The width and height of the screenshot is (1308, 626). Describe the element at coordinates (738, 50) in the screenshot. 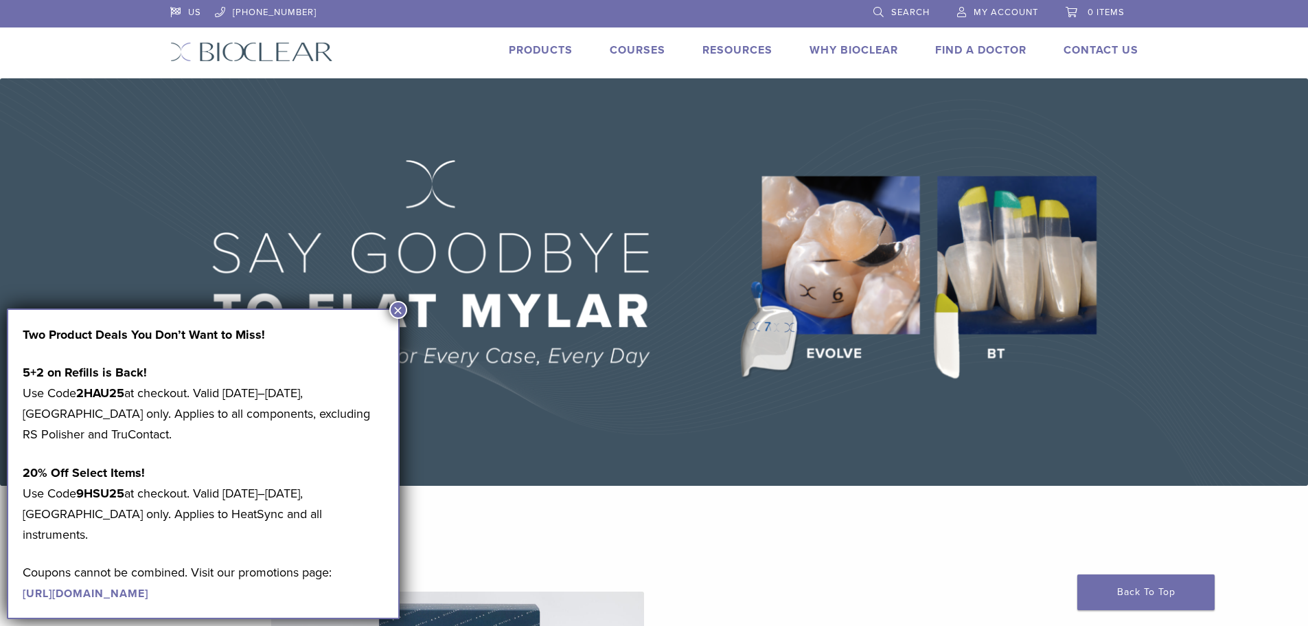

I see `a: Resources` at that location.